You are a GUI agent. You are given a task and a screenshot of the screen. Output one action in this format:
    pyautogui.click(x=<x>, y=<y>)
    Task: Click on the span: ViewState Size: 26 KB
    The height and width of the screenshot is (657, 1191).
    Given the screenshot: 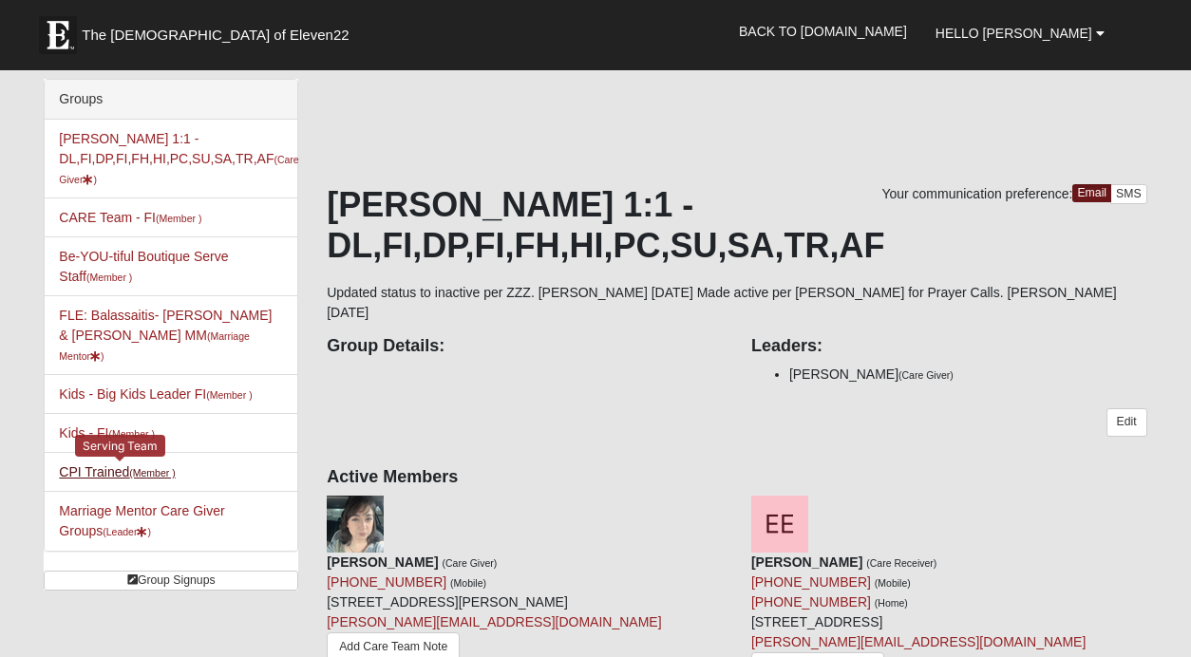 What is the action you would take?
    pyautogui.click(x=218, y=643)
    